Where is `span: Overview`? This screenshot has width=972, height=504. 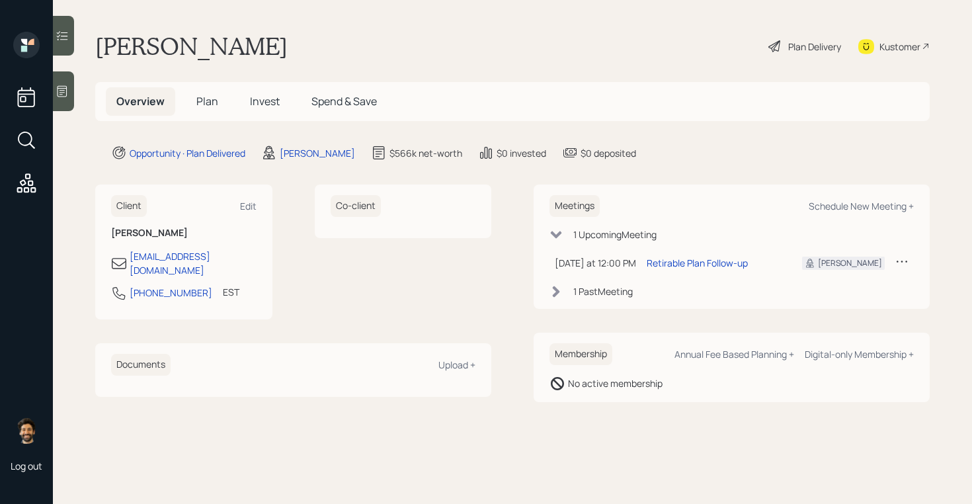 span: Overview is located at coordinates (140, 101).